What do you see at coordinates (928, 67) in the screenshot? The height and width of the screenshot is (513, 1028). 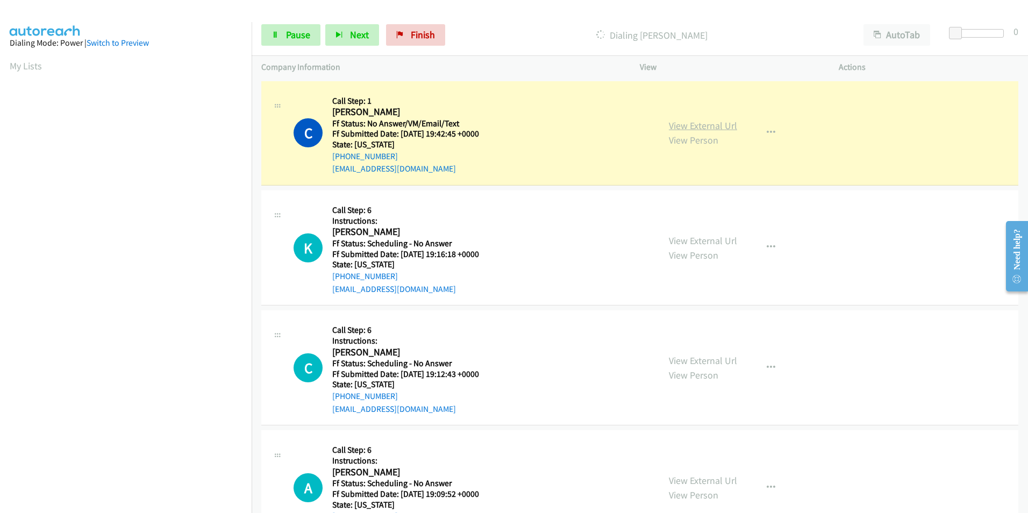 I see `p: Actions` at bounding box center [928, 67].